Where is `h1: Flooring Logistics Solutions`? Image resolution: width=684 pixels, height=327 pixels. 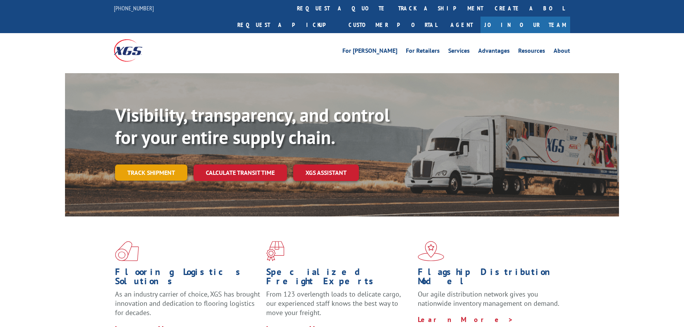 h1: Flooring Logistics Solutions is located at coordinates (188, 278).